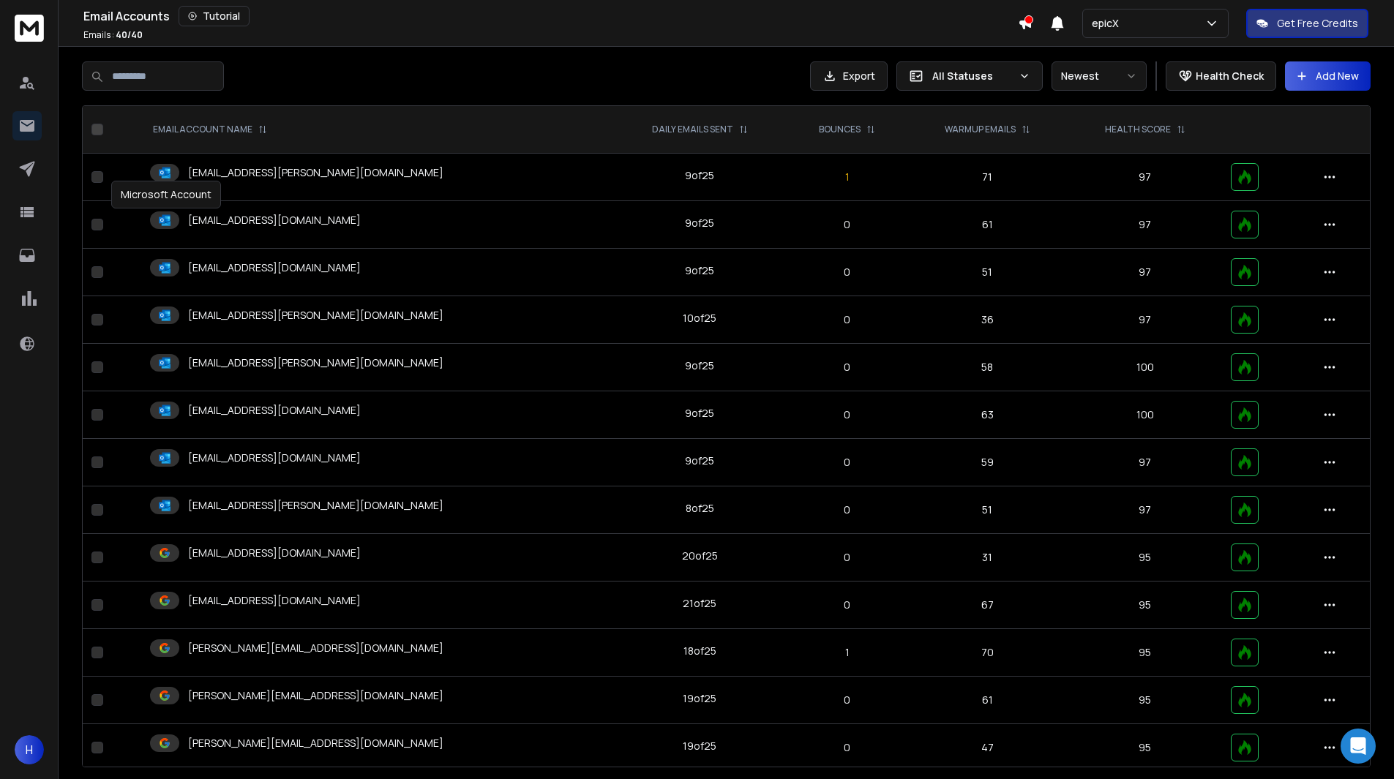 The width and height of the screenshot is (1394, 779). I want to click on td: 31, so click(987, 557).